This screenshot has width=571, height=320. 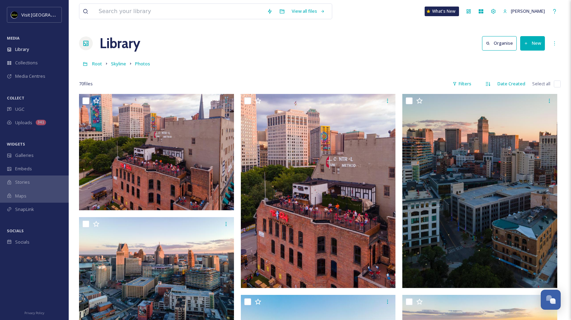 What do you see at coordinates (318, 191) in the screenshot?
I see `img: 418d204863dc376863aed818dd440b7ad46f7310d2addaf9fcfd483b42c15937.jpg` at bounding box center [318, 191].